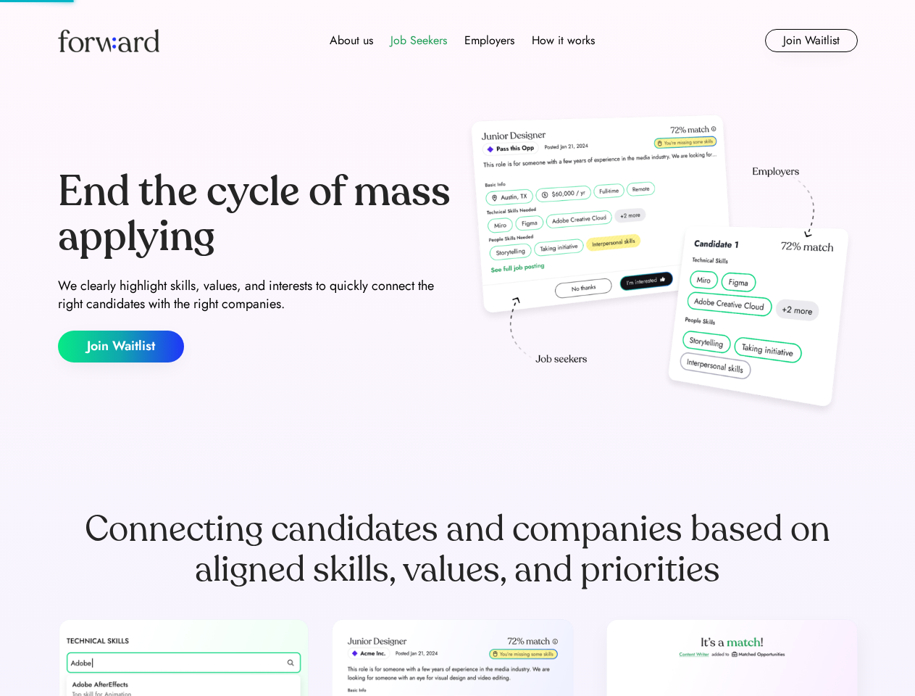  What do you see at coordinates (661, 266) in the screenshot?
I see `img: hero-image.png` at bounding box center [661, 266].